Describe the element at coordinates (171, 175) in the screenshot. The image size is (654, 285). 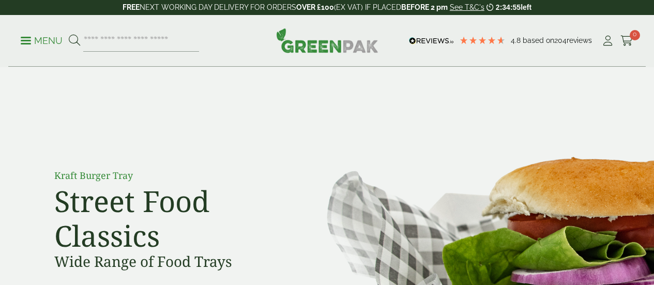
I see `p: Kraft Burger Tray` at that location.